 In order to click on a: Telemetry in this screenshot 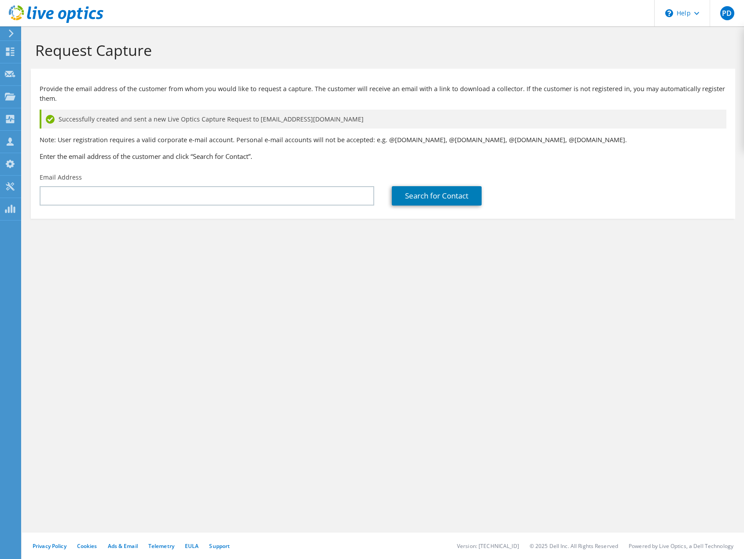, I will do `click(161, 546)`.